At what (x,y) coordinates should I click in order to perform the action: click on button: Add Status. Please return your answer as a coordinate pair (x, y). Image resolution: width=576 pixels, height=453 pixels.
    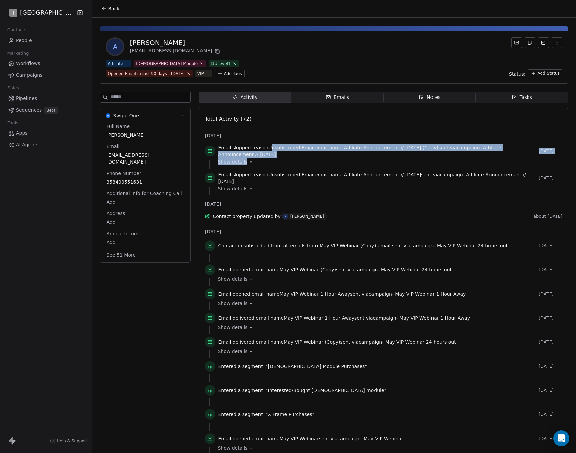
    Looking at the image, I should click on (545, 73).